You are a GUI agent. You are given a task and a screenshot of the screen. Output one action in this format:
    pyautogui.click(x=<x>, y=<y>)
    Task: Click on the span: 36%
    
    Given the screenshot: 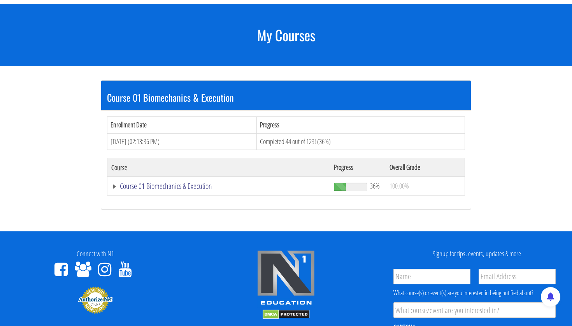 What is the action you would take?
    pyautogui.click(x=375, y=186)
    